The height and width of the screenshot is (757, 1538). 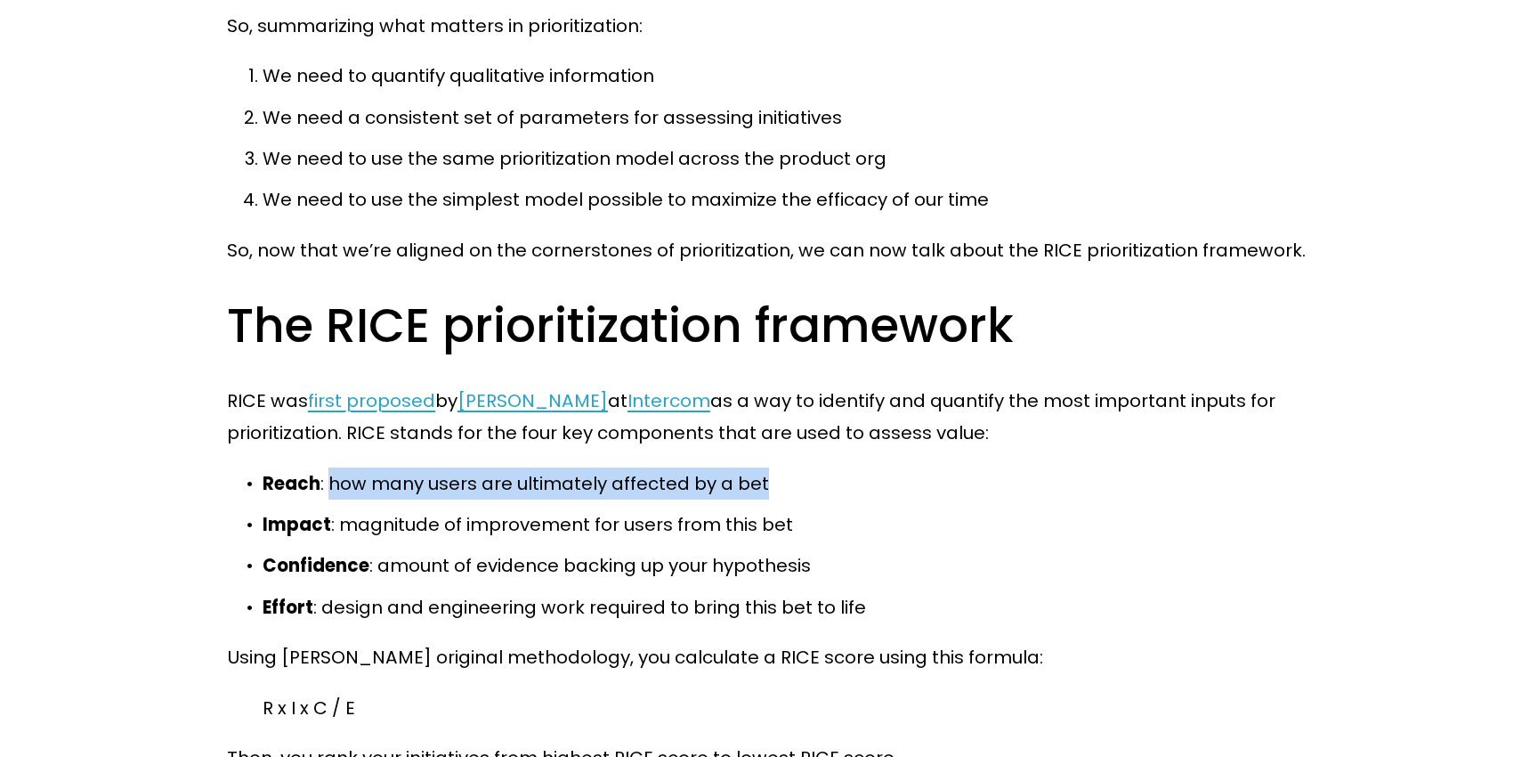 I want to click on strong: Confidence, so click(x=316, y=565).